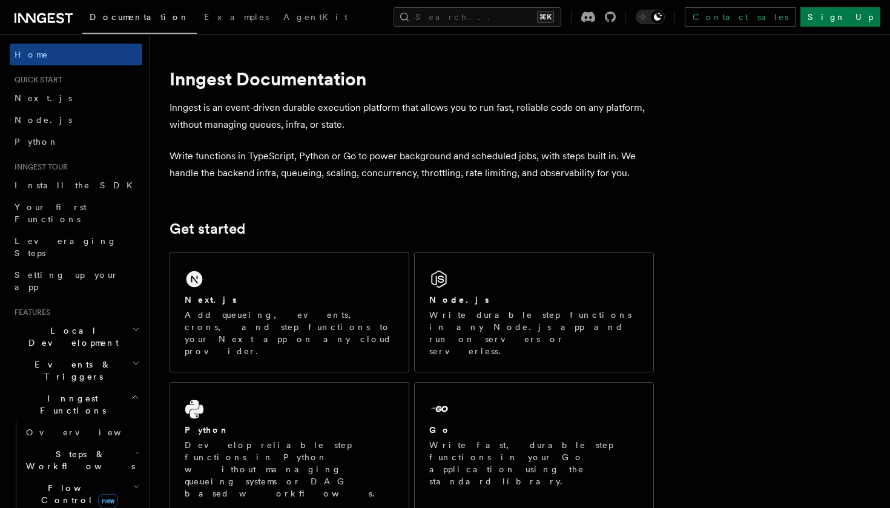 Image resolution: width=890 pixels, height=508 pixels. Describe the element at coordinates (412, 116) in the screenshot. I see `p: Inngest is an event-driven durable execution platform that allows you to run fast, reliable code ...` at that location.